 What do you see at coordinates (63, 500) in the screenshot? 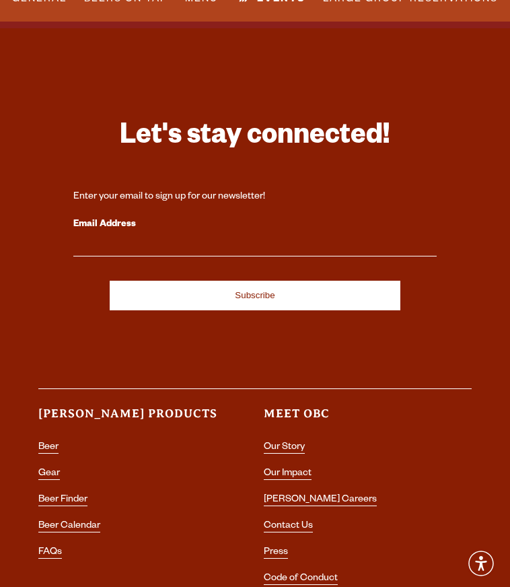
I see `a: Beer Finder` at bounding box center [63, 500].